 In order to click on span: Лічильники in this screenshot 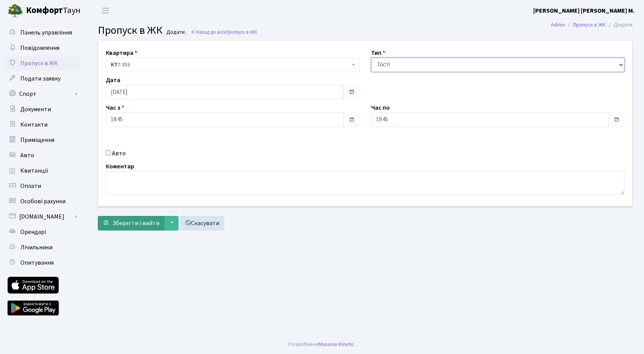, I will do `click(36, 247)`.